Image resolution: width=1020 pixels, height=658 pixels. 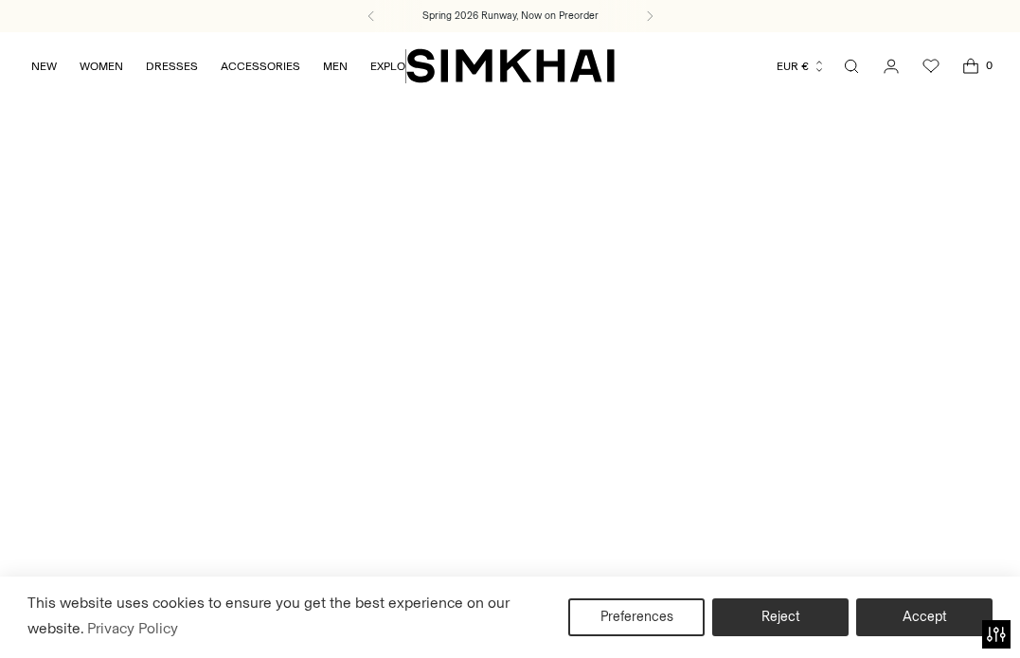 I want to click on button: EUR €, so click(x=801, y=66).